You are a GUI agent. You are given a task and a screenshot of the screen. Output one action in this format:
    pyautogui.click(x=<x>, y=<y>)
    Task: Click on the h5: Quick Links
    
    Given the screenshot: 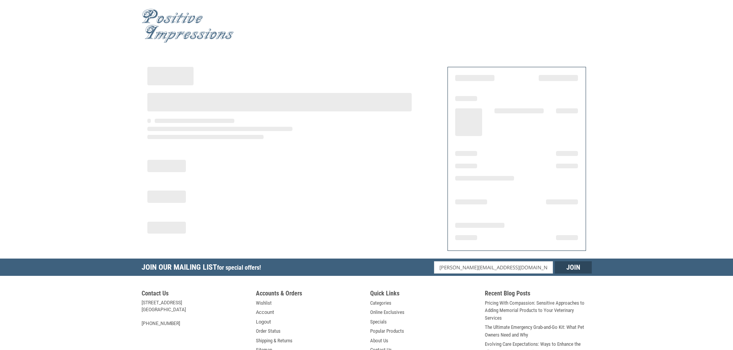 What is the action you would take?
    pyautogui.click(x=423, y=295)
    